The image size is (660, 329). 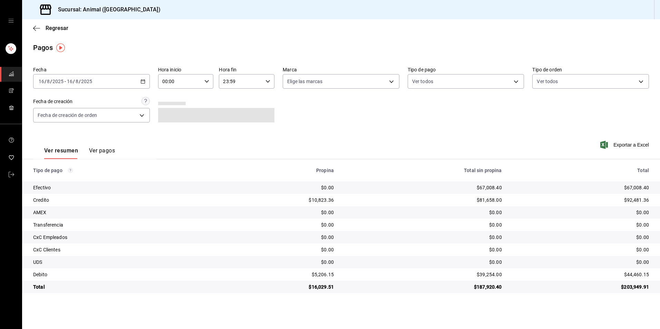 I want to click on div: Debito, so click(x=122, y=275).